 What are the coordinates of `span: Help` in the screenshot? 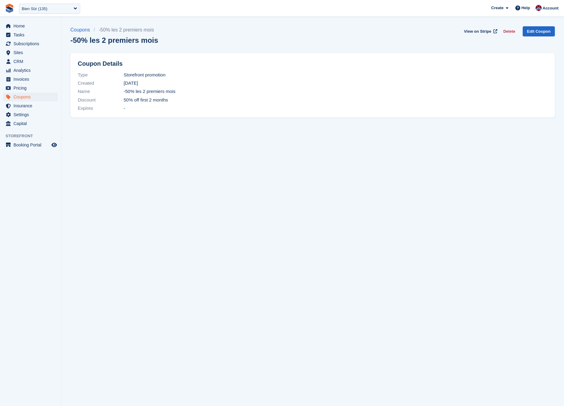 It's located at (526, 8).